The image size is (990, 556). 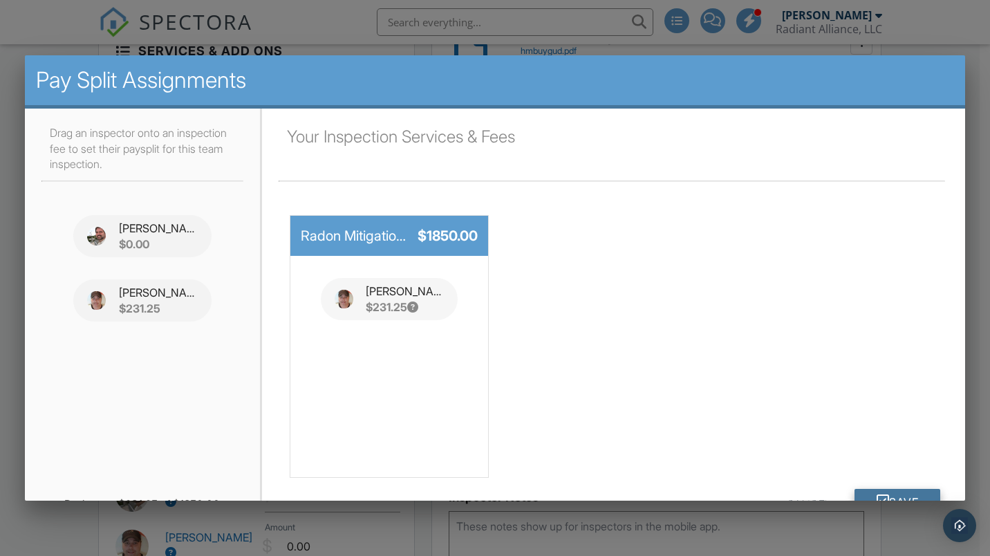 What do you see at coordinates (354, 236) in the screenshot?
I see `div: Radon Mitigation System` at bounding box center [354, 236].